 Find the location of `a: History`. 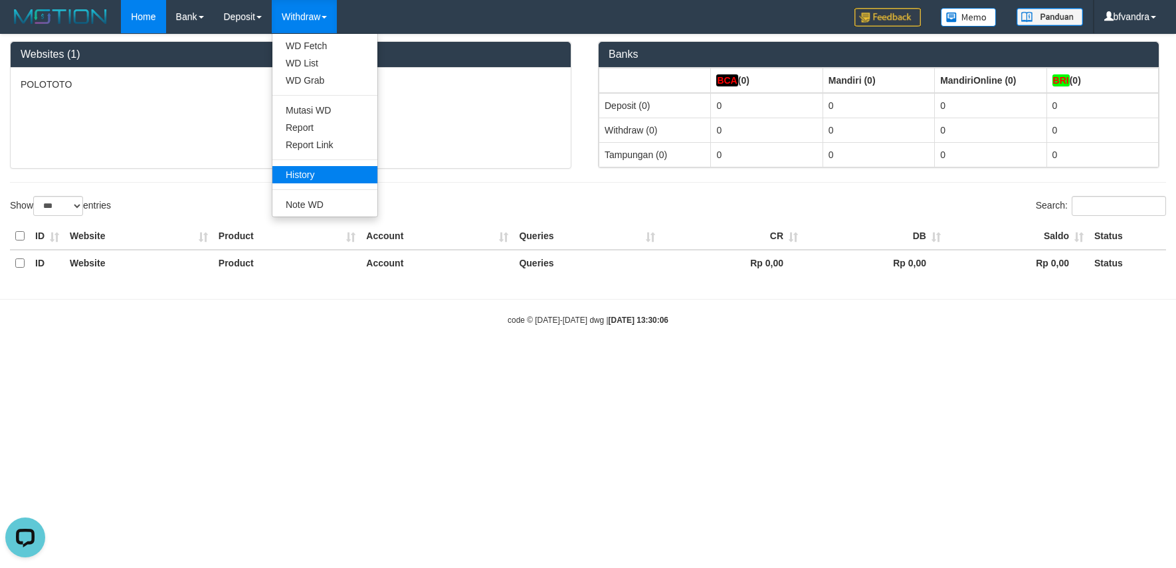

a: History is located at coordinates (325, 175).